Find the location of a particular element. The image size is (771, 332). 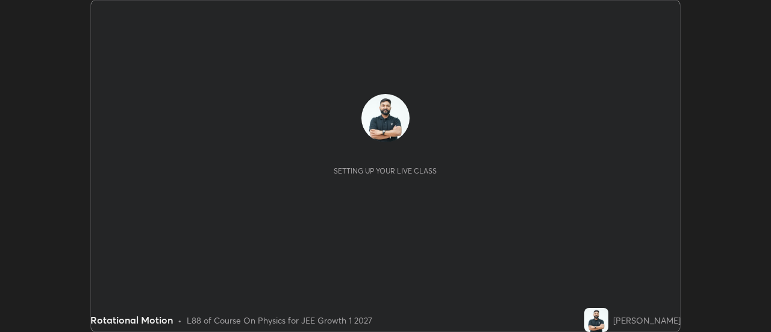

div: Setting up your live class is located at coordinates (385, 170).